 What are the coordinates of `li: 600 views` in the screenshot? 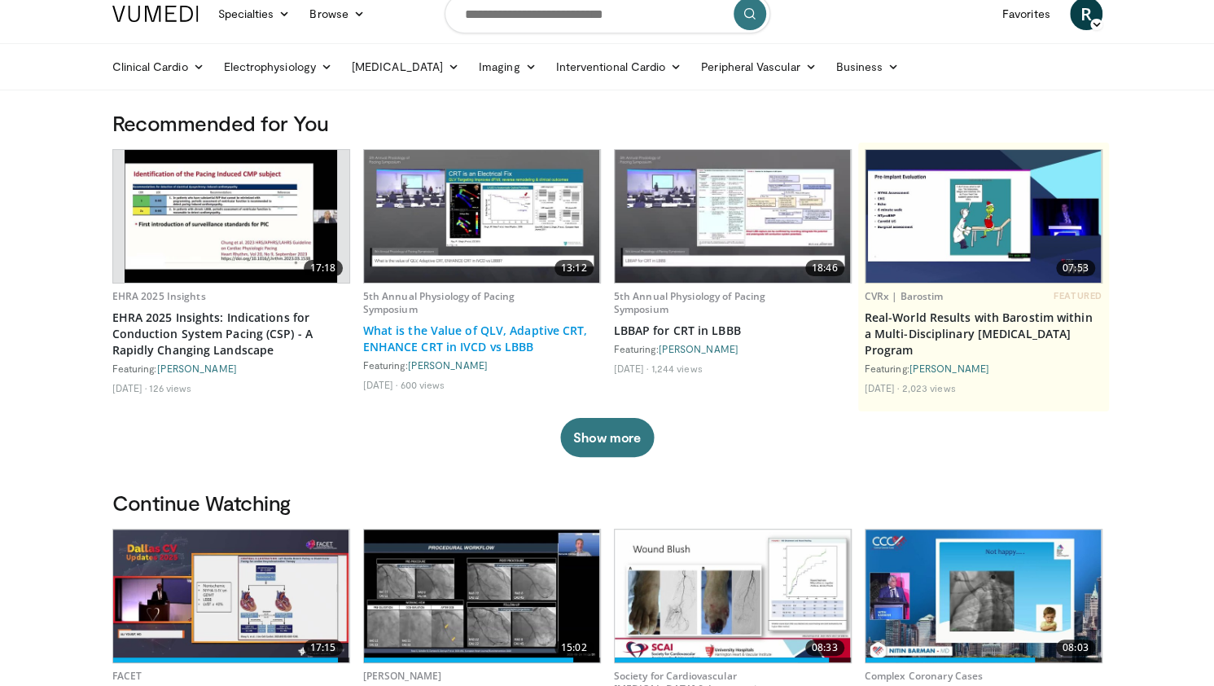 It's located at (422, 384).